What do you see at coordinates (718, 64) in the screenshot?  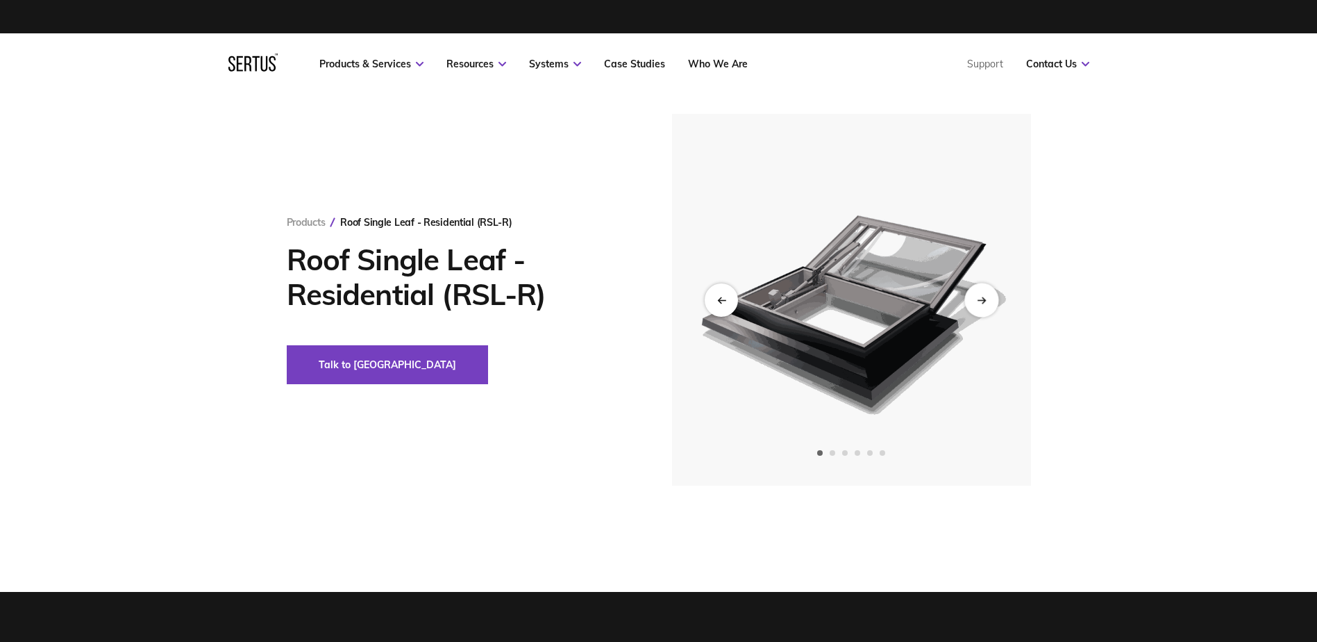 I see `a: Who We Are` at bounding box center [718, 64].